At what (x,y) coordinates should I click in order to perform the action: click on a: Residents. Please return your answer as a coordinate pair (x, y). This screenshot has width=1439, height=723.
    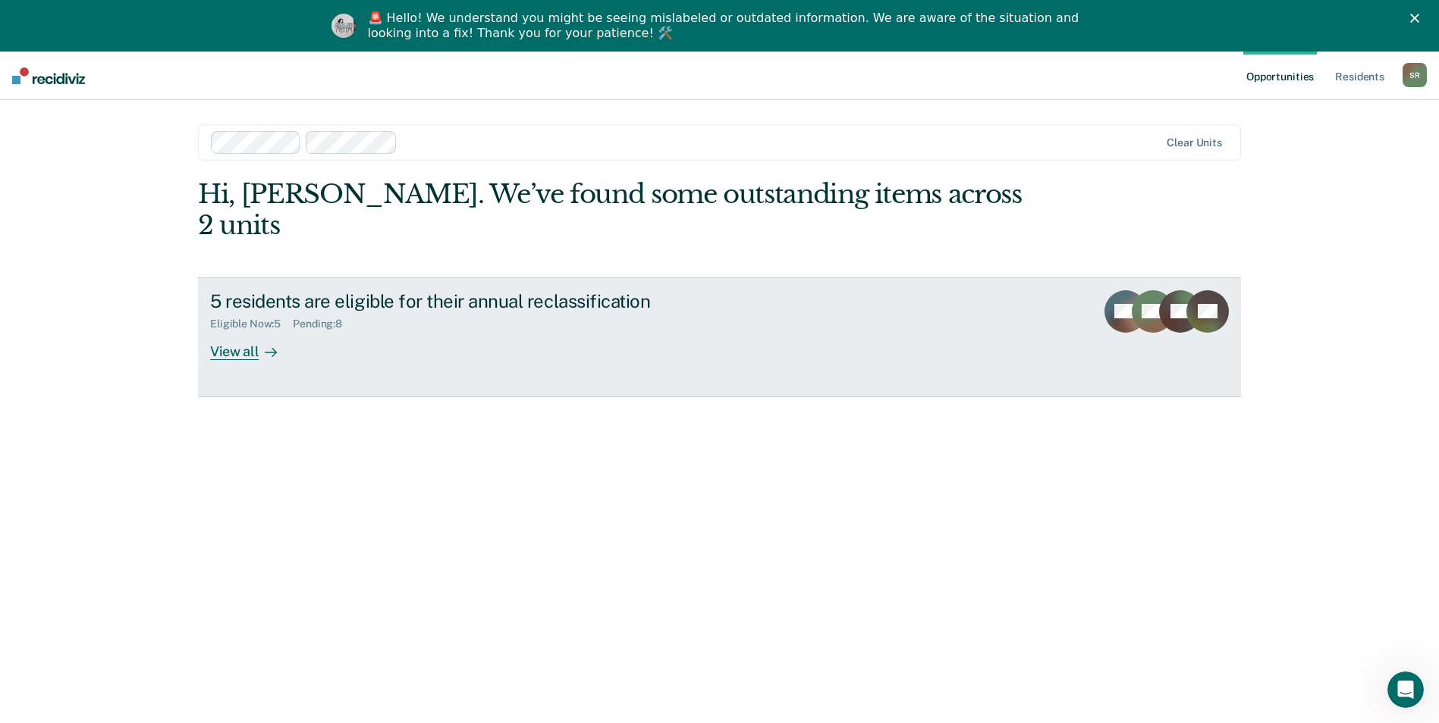
    Looking at the image, I should click on (1359, 76).